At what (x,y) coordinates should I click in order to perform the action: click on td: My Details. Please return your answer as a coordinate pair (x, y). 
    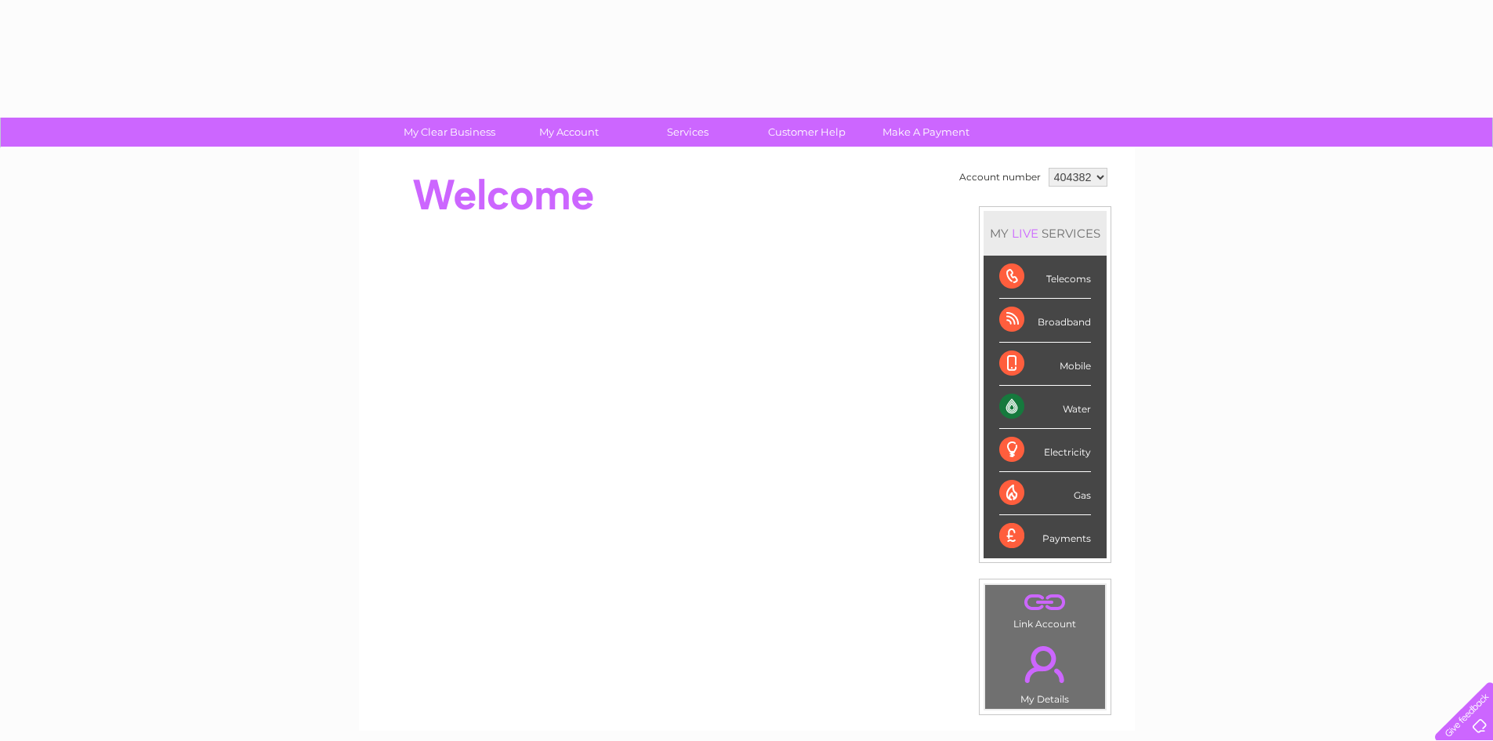
    Looking at the image, I should click on (1045, 671).